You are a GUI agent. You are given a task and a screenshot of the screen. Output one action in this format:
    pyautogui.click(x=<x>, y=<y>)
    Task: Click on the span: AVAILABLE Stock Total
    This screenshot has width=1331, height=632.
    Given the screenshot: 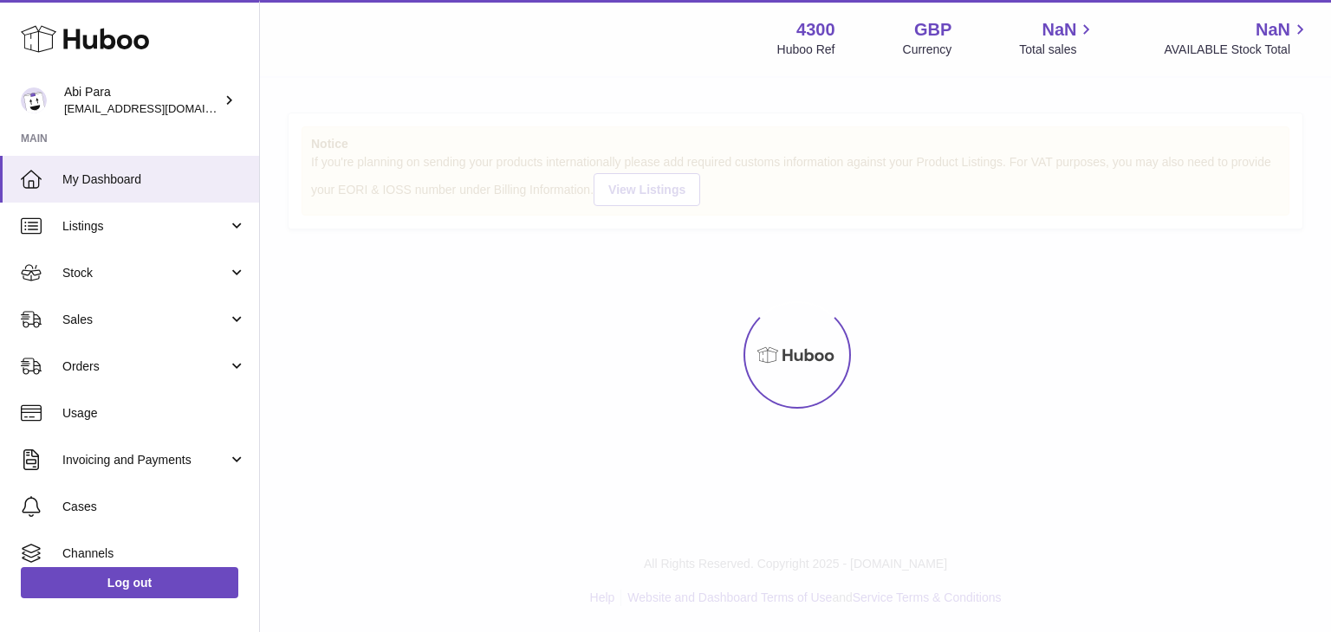 What is the action you would take?
    pyautogui.click(x=1236, y=49)
    